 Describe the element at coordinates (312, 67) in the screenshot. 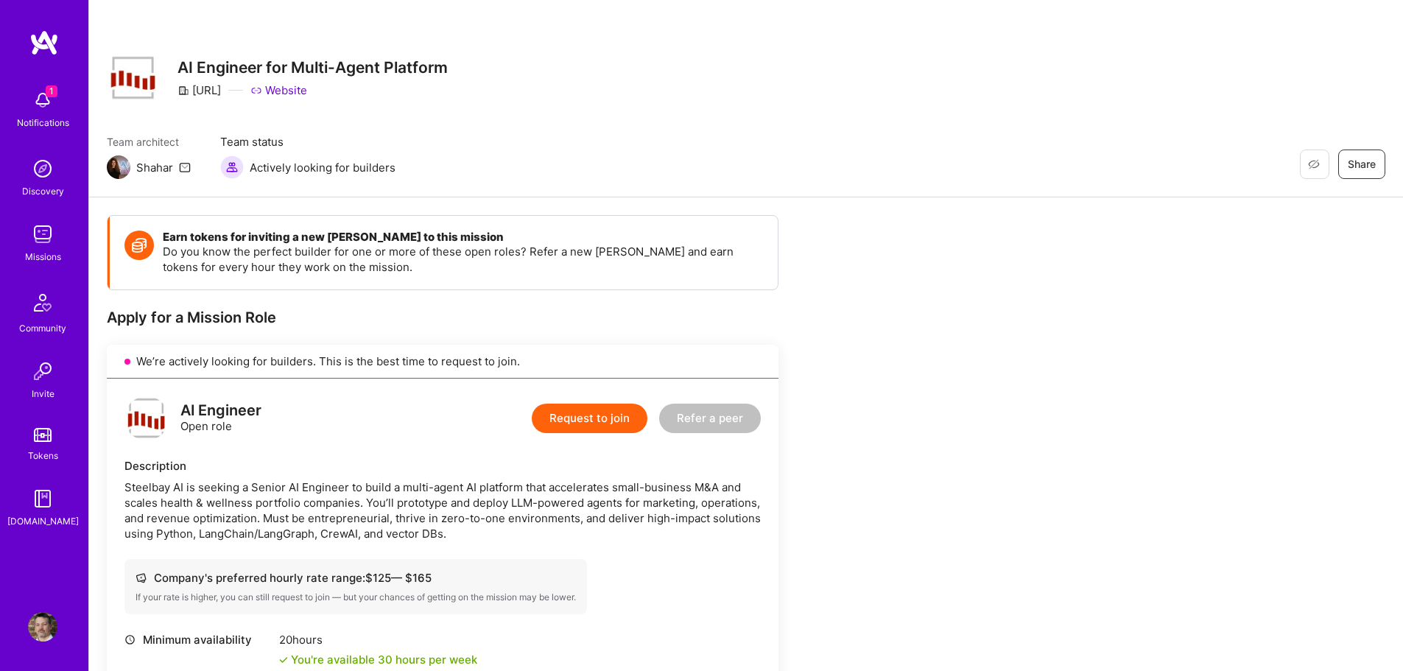

I see `h3: AI Engineer for Multi-Agent Platform` at that location.